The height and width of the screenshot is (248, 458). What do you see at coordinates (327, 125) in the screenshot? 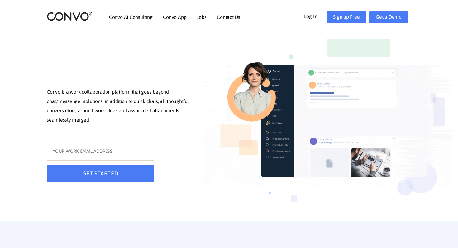
I see `img: image_not_found` at bounding box center [327, 125].